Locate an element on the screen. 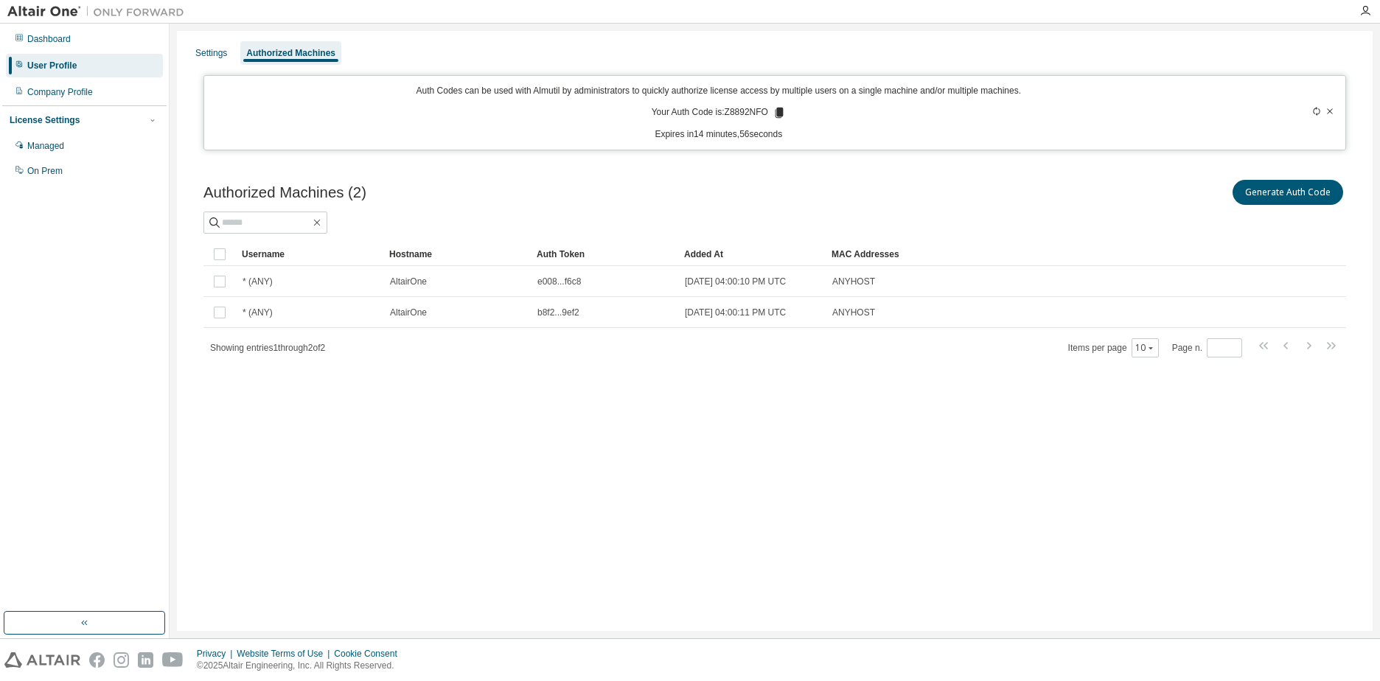  div: Dashboard is located at coordinates (49, 39).